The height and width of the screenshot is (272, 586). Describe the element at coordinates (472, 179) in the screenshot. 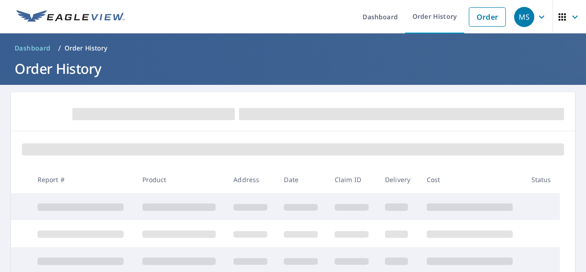

I see `th: Cost` at that location.